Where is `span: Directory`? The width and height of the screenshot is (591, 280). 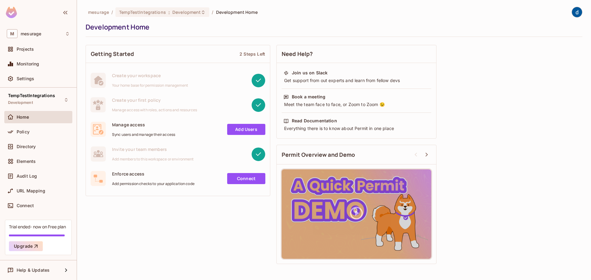 span: Directory is located at coordinates (26, 147).